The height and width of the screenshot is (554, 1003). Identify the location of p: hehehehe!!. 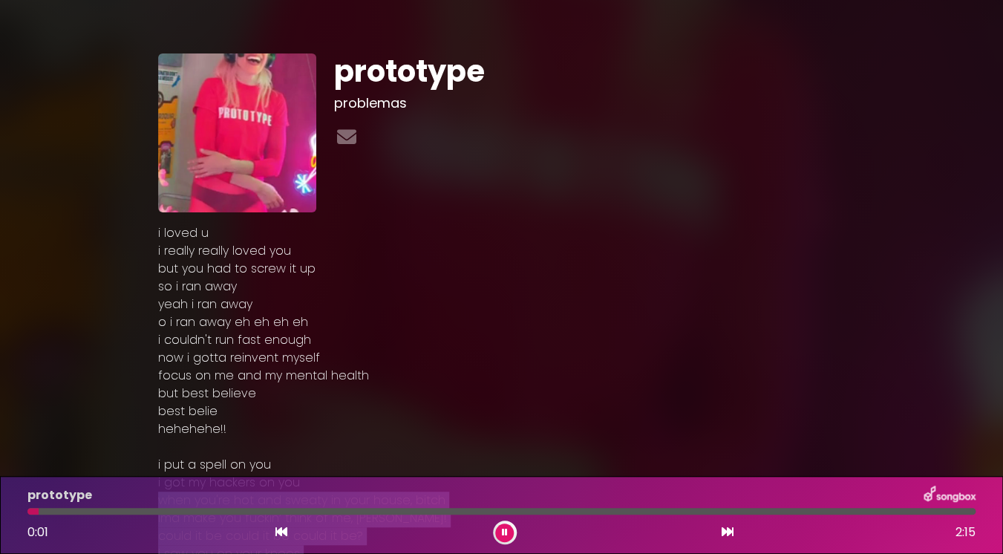
(502, 429).